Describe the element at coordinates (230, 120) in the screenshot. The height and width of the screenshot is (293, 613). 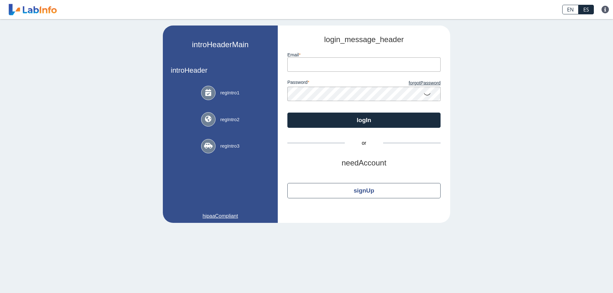
I see `span: regIntro2` at that location.